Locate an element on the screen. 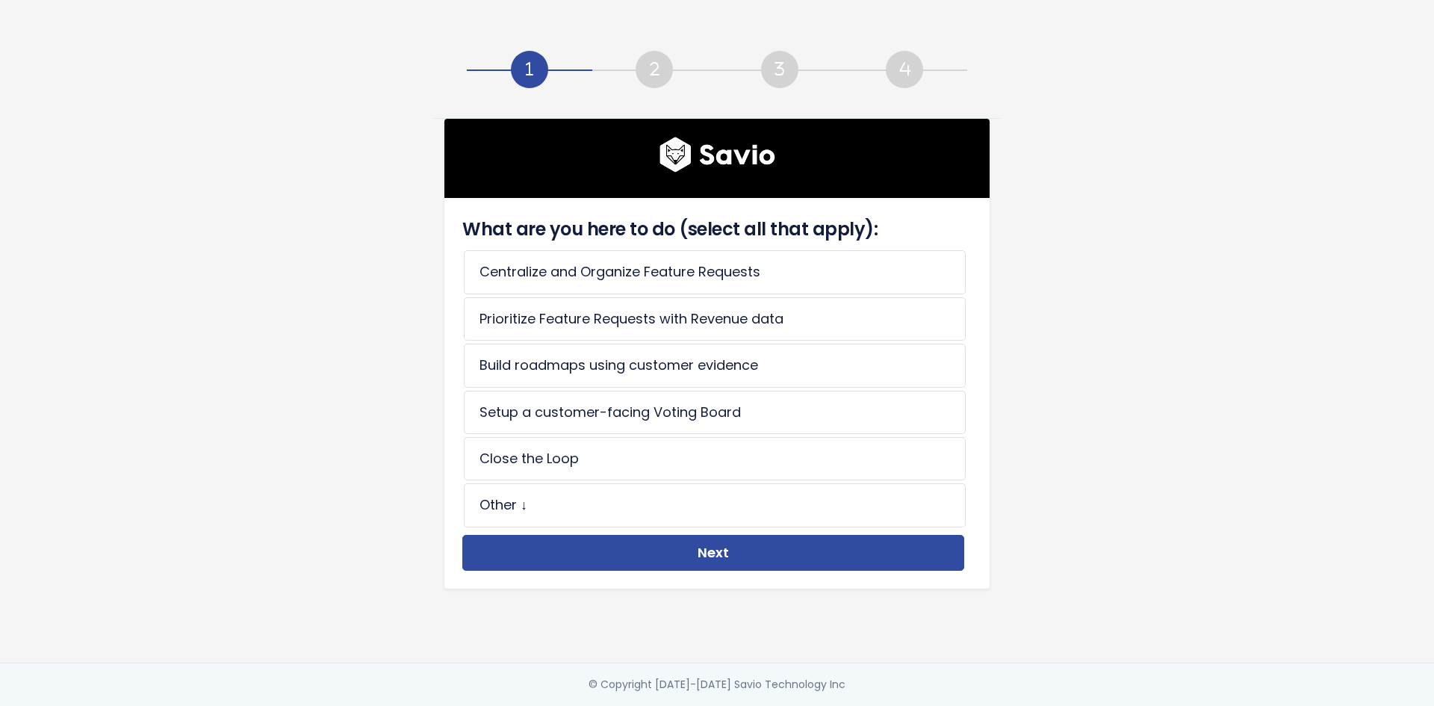  img: logo600x187.a314fd40982d.png is located at coordinates (717, 155).